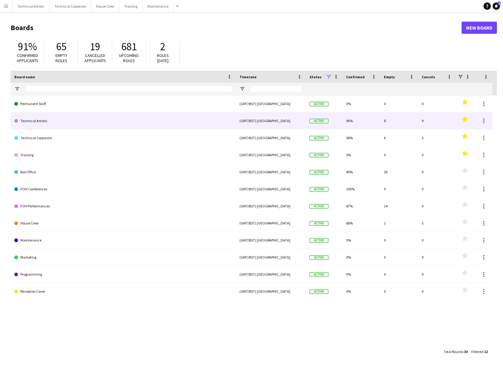 The height and width of the screenshot is (367, 503). Describe the element at coordinates (399, 223) in the screenshot. I see `div: 1` at that location.